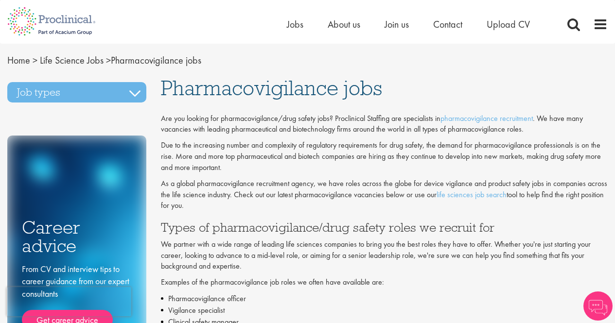 The height and width of the screenshot is (323, 615). Describe the element at coordinates (384, 299) in the screenshot. I see `li: Pharmacovigilance officer` at that location.